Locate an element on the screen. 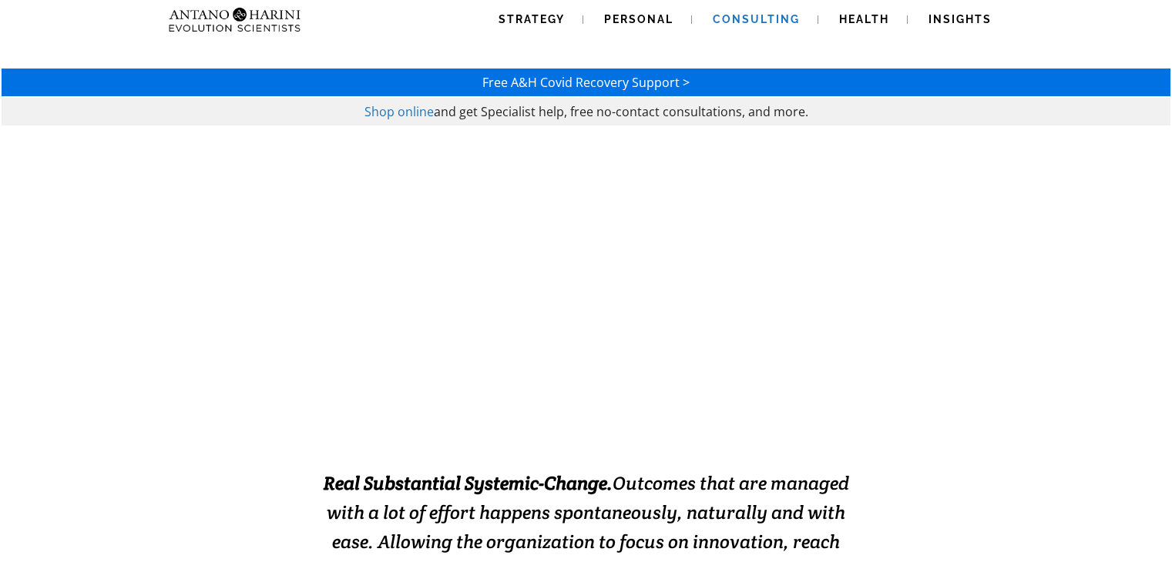 The image size is (1172, 562). a: Free A&H Covid Recovery Support > is located at coordinates (586, 82).